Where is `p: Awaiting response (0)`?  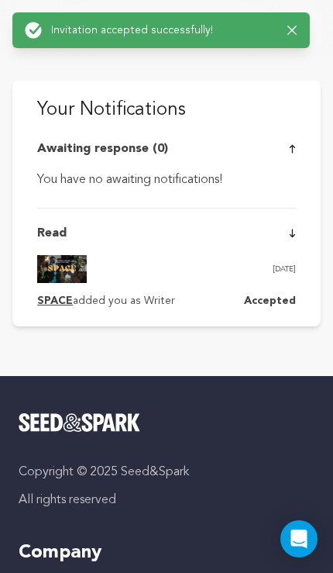
p: Awaiting response (0) is located at coordinates (102, 149).